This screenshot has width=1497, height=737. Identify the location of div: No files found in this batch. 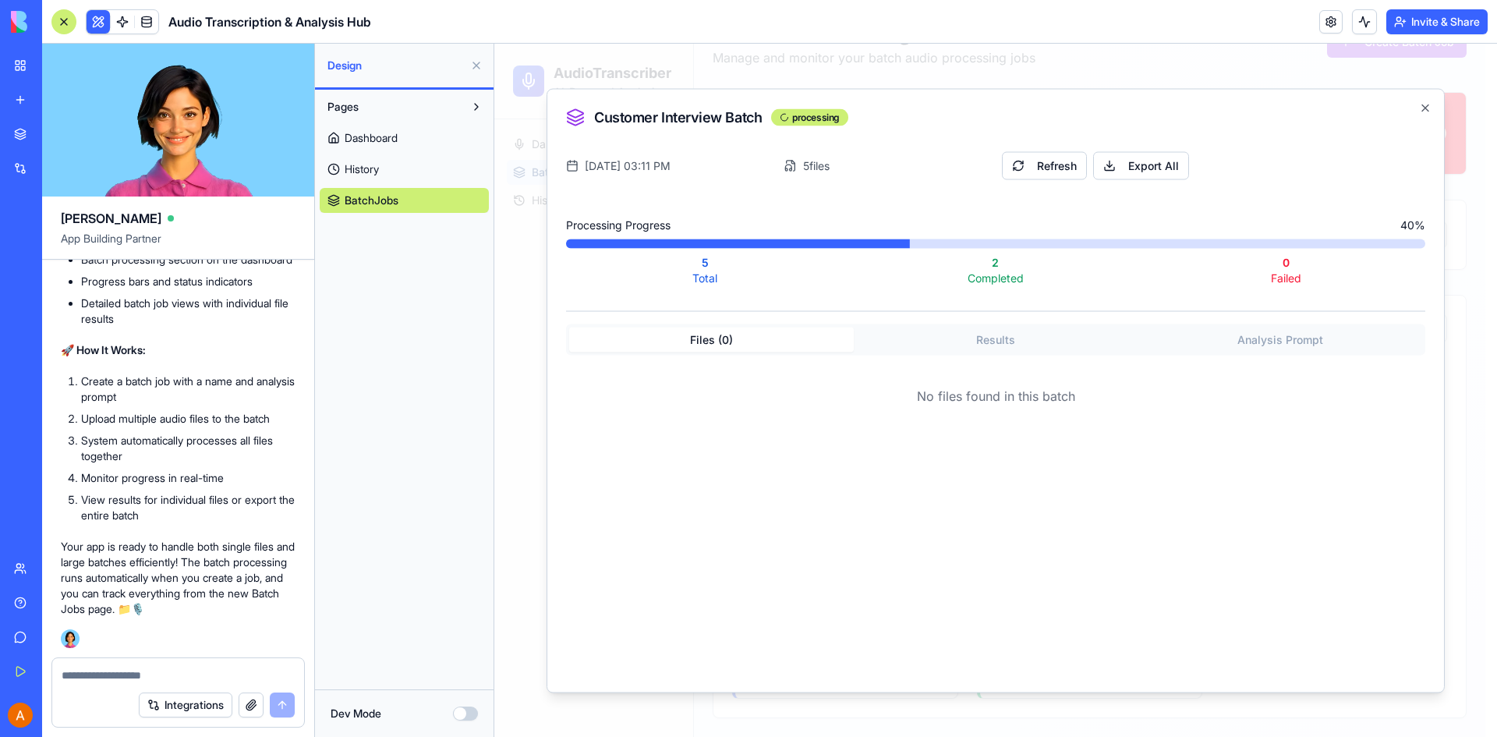
(501, 352).